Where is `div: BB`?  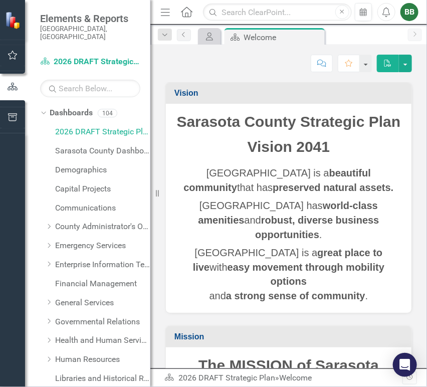
div: BB is located at coordinates (410, 12).